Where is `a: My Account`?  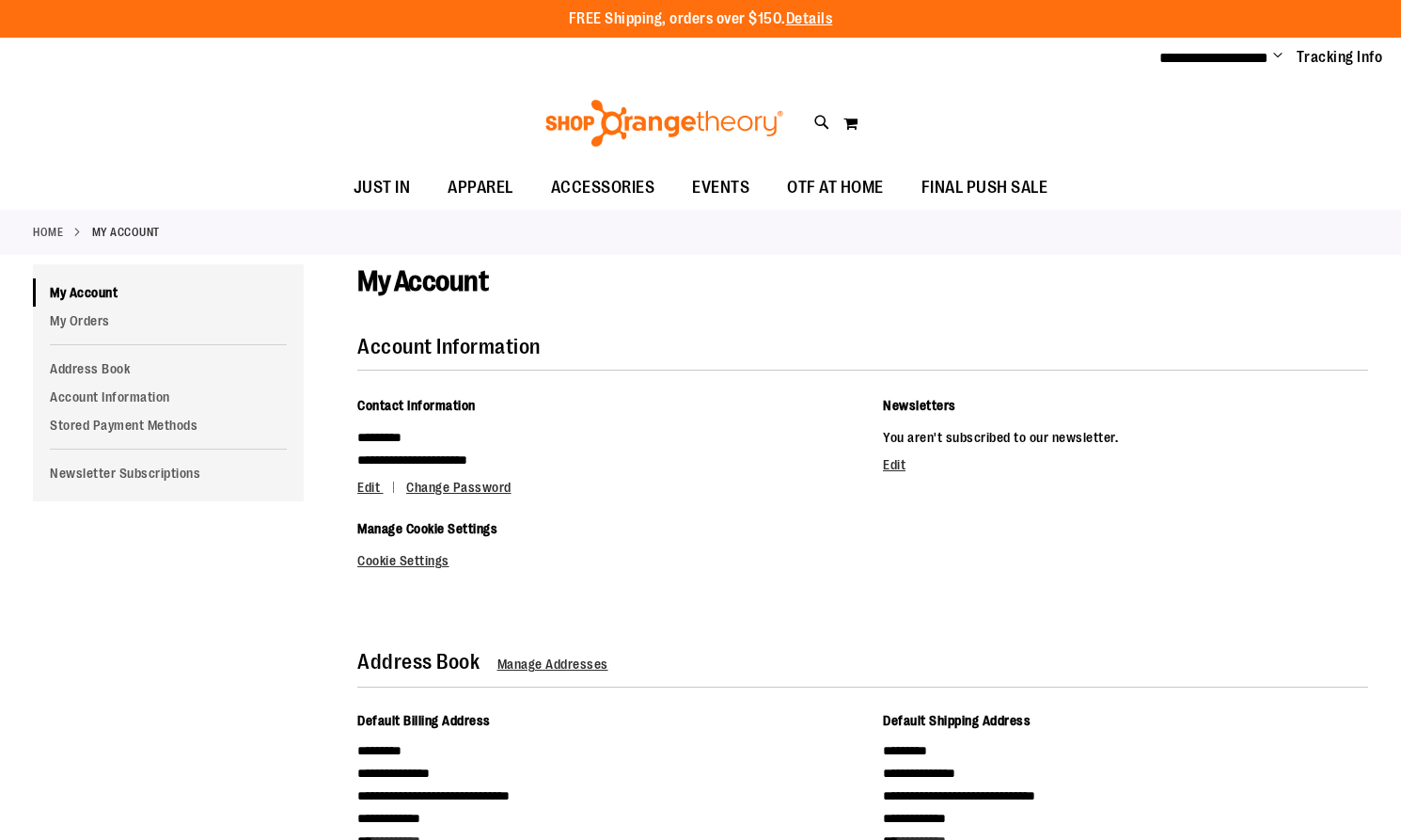
a: My Account is located at coordinates (168, 293).